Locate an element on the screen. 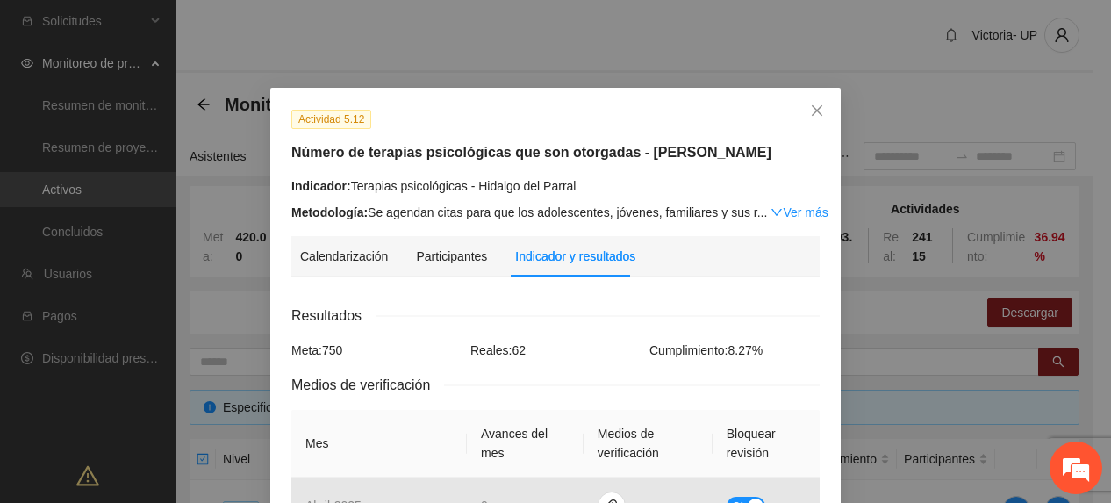 The width and height of the screenshot is (1111, 503). div: Participantes is located at coordinates (451, 256).